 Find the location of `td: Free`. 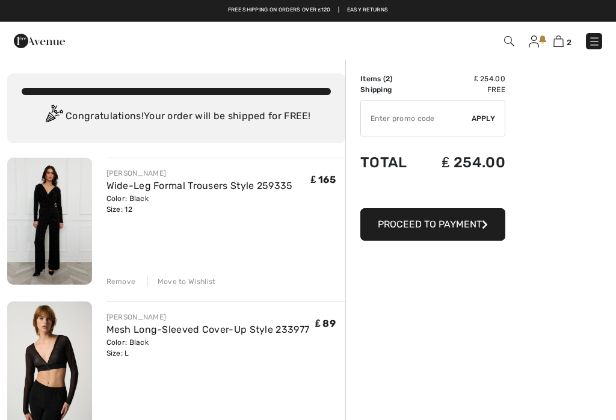

td: Free is located at coordinates (463, 90).